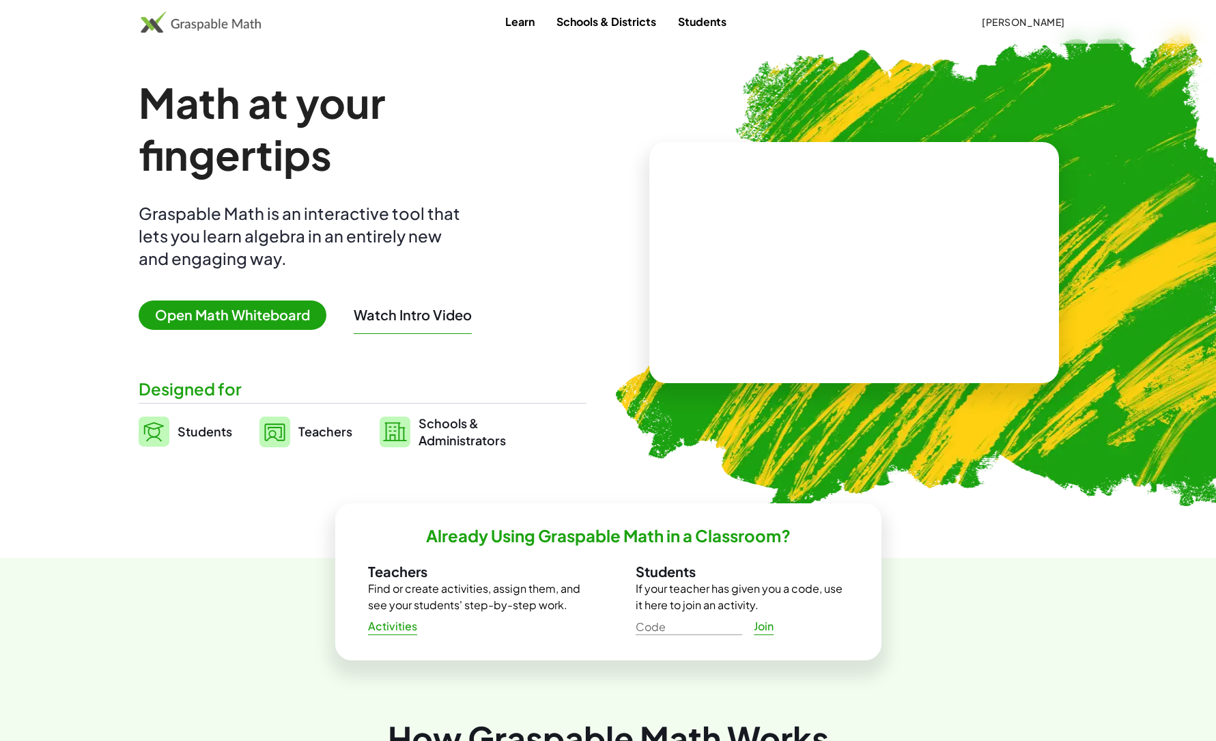 This screenshot has height=741, width=1216. I want to click on h2: Already Using Graspable Math in a Classroom?, so click(609, 535).